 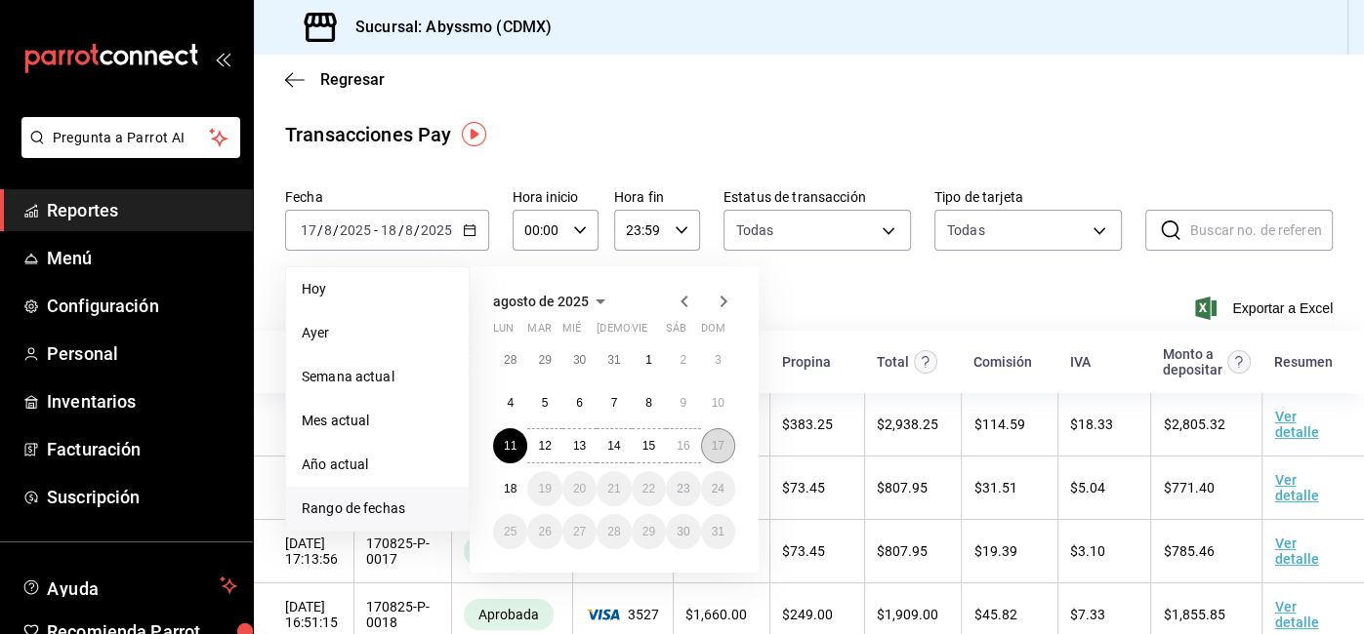 I want to click on button: 16 de agosto de 2025, so click(x=682, y=446).